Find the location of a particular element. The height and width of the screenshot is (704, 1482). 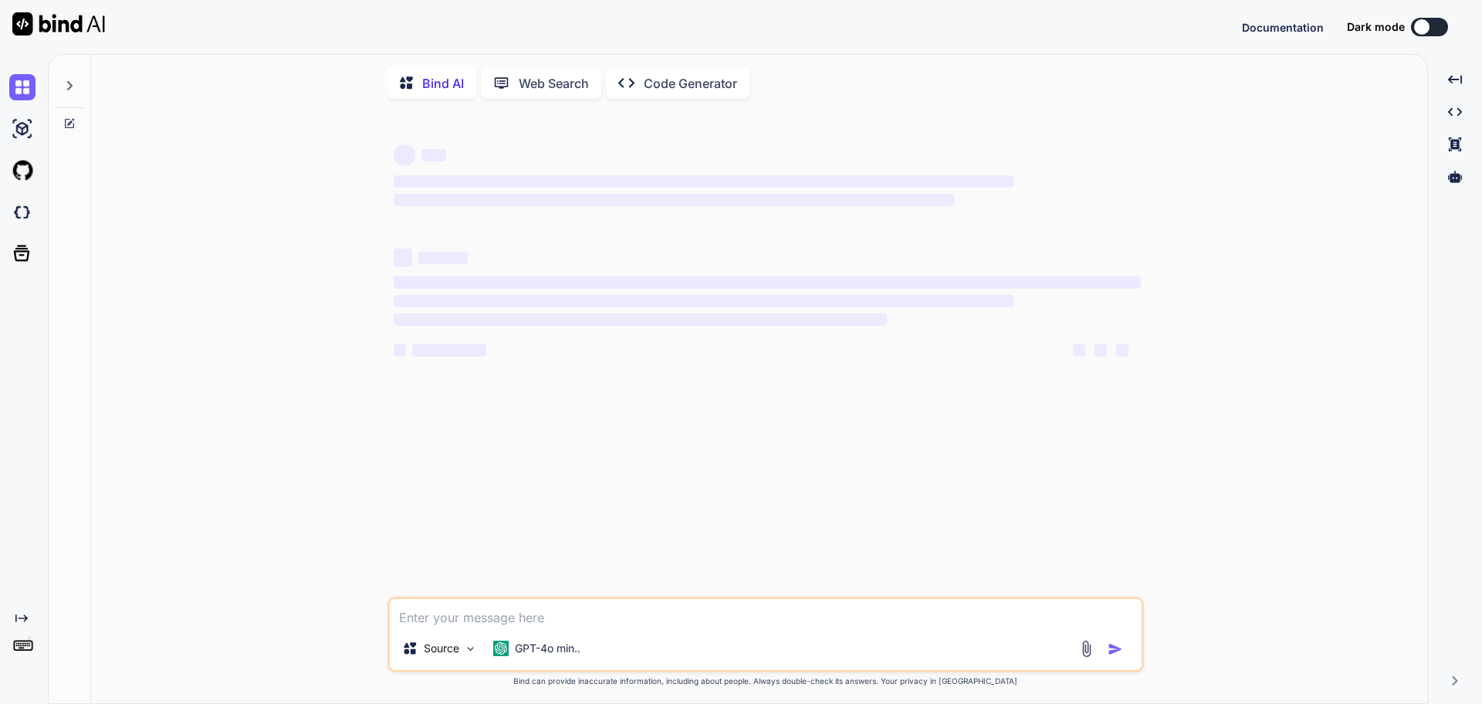

img: attachment is located at coordinates (1086, 649).